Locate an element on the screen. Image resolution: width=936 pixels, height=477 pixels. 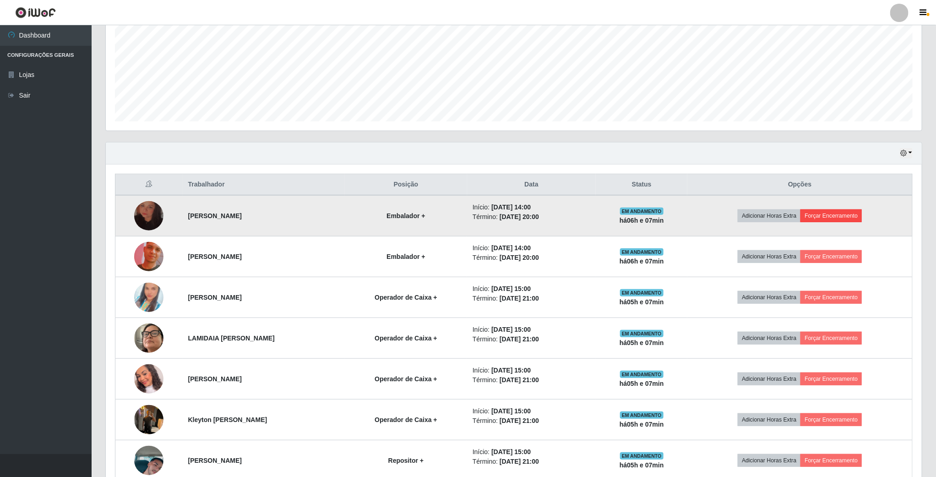
img: 1753296559045.jpeg is located at coordinates (149, 379).